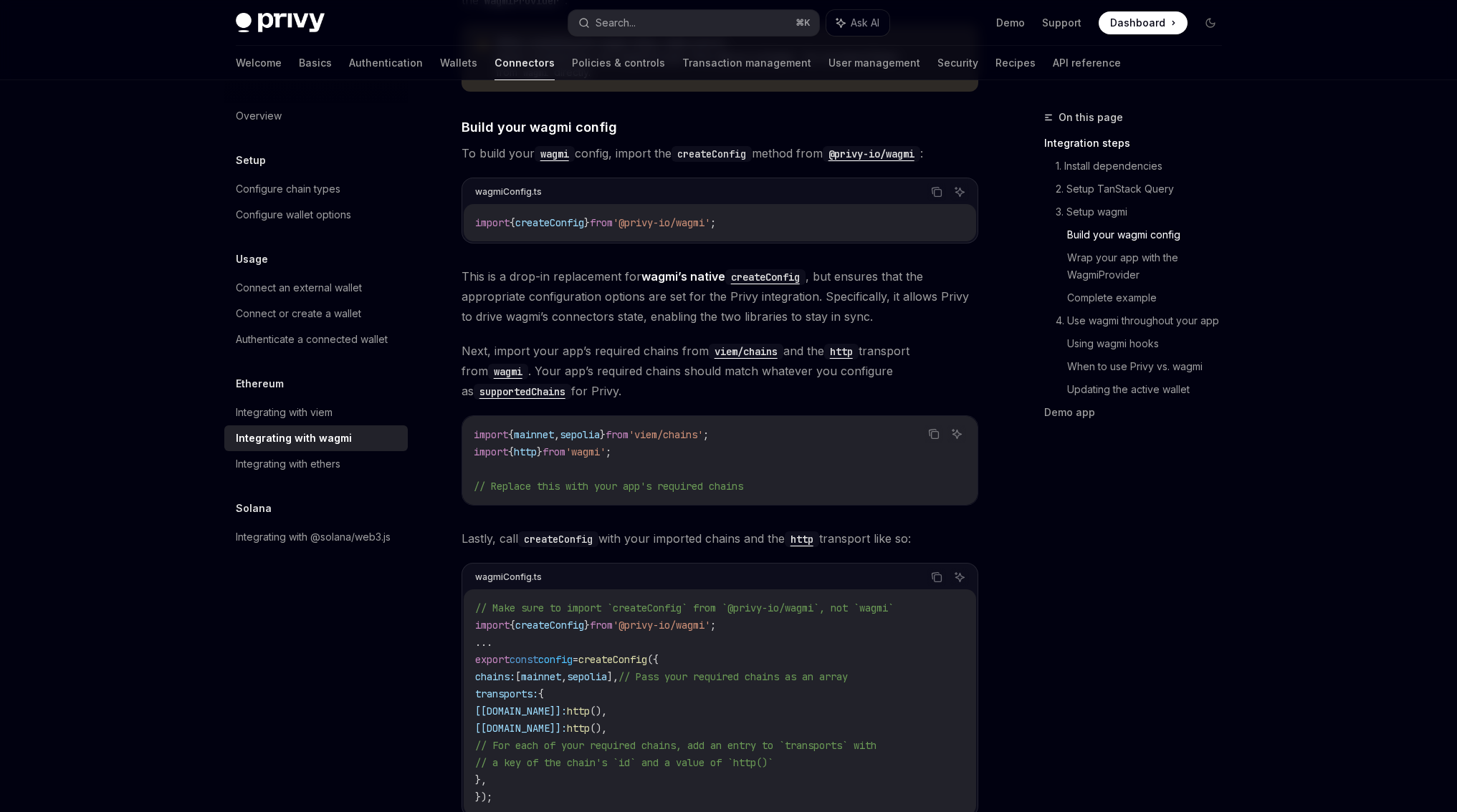 The width and height of the screenshot is (1457, 812). What do you see at coordinates (251, 259) in the screenshot?
I see `h5: Usage` at bounding box center [251, 259].